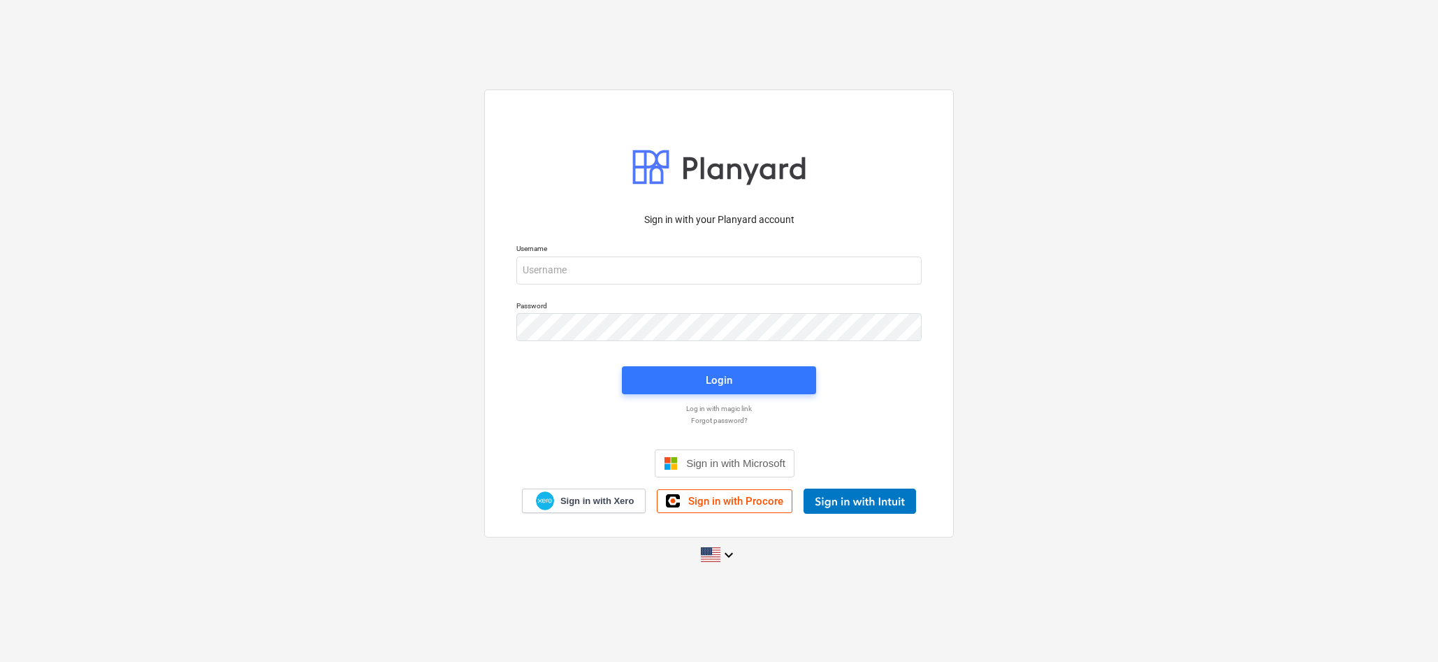 This screenshot has height=662, width=1438. I want to click on p: Log in with magic link, so click(719, 408).